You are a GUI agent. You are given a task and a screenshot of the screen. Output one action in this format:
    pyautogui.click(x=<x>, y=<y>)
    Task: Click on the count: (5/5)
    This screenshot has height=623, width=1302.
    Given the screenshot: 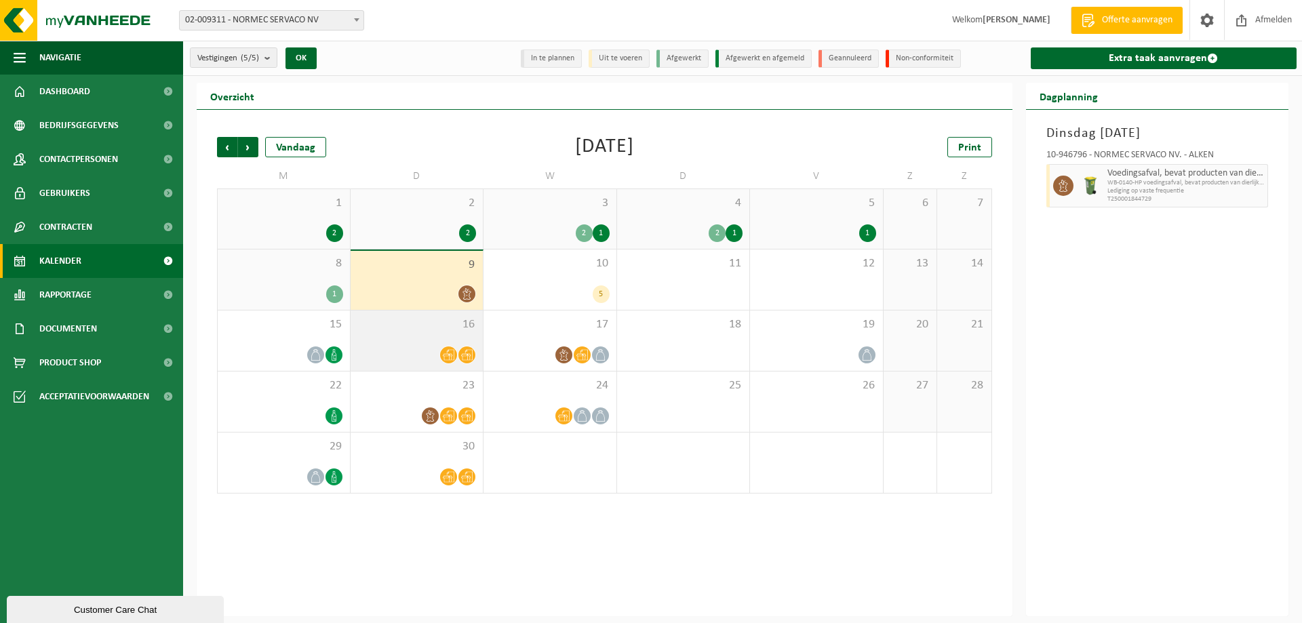 What is the action you would take?
    pyautogui.click(x=249, y=58)
    